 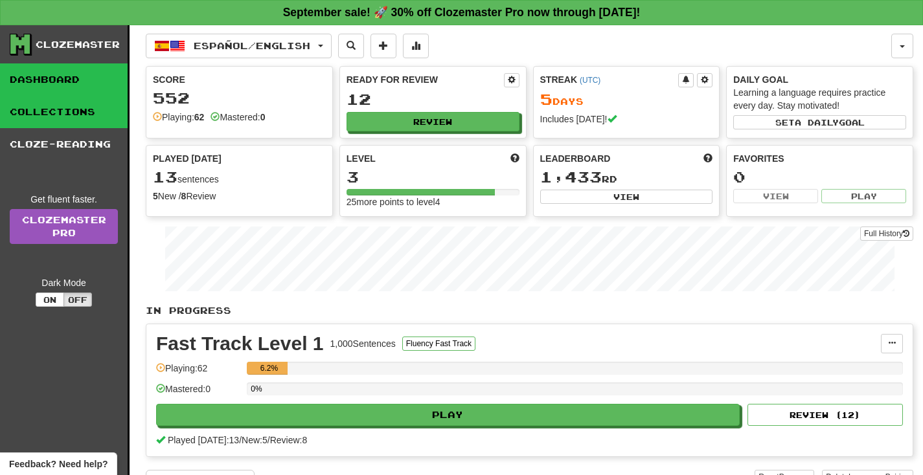 What do you see at coordinates (255, 440) in the screenshot?
I see `span: New: 5` at bounding box center [255, 440].